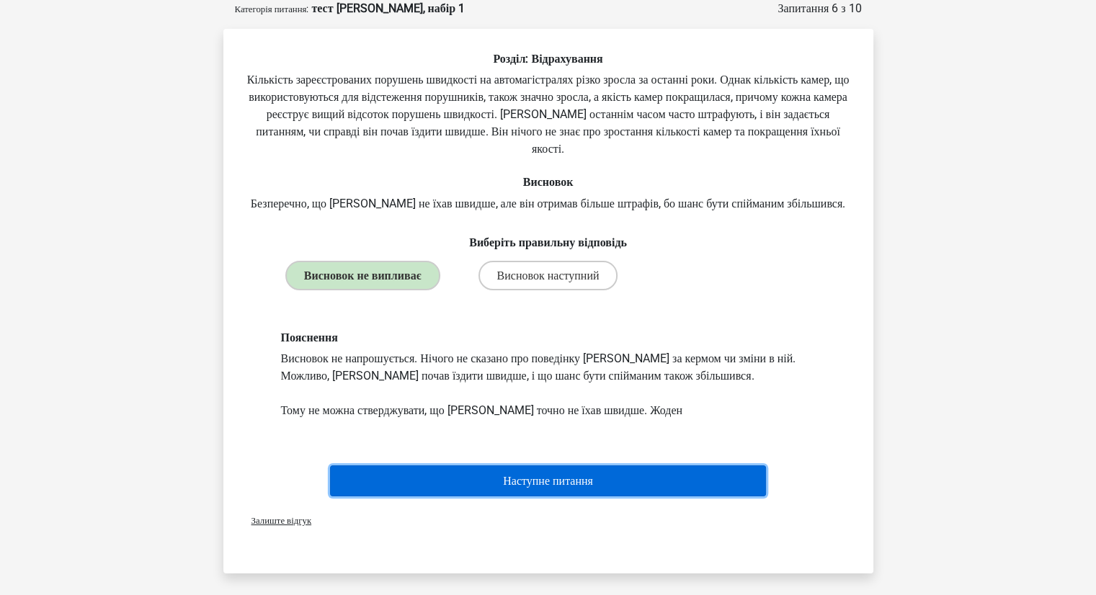 This screenshot has width=1096, height=595. What do you see at coordinates (548, 481) in the screenshot?
I see `font: Наступне питання` at bounding box center [548, 481].